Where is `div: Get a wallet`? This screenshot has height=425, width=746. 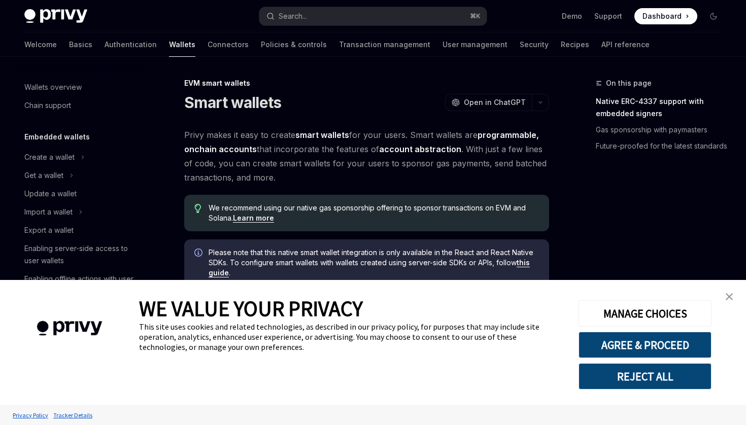 div: Get a wallet is located at coordinates (44, 176).